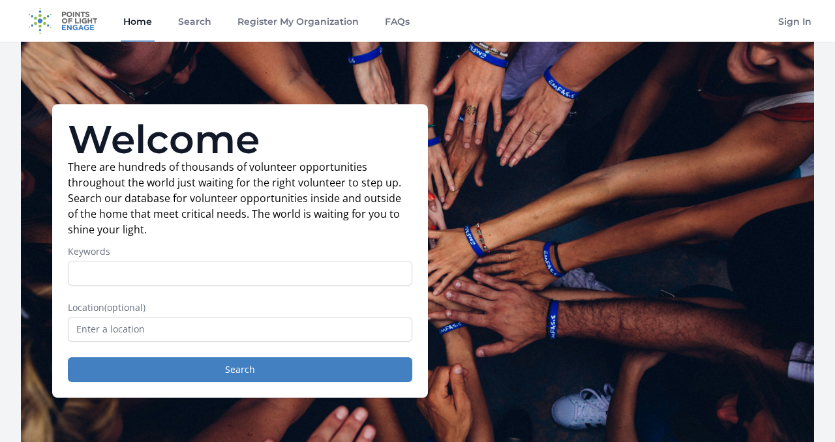  I want to click on span: (optional), so click(125, 307).